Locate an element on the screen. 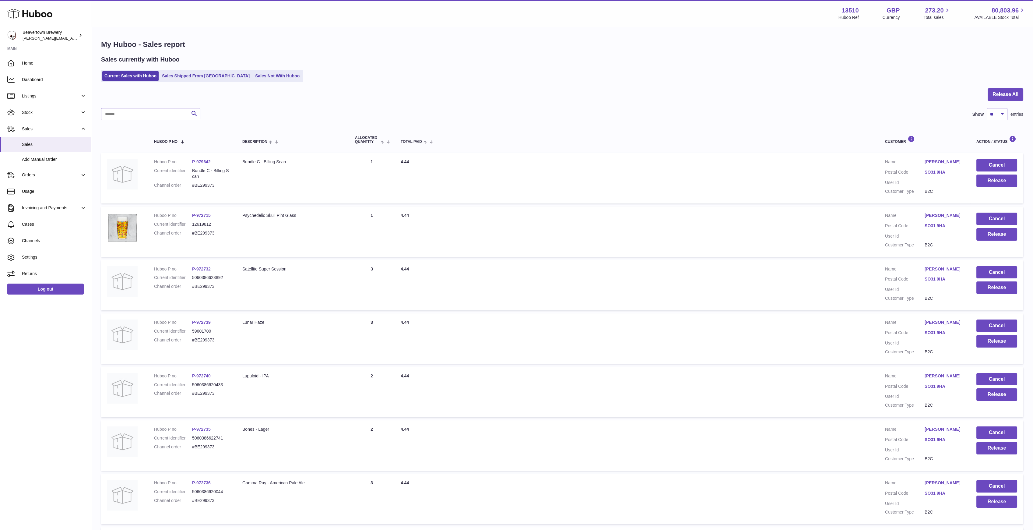  span: AVAILABLE Stock Total is located at coordinates (1000, 17).